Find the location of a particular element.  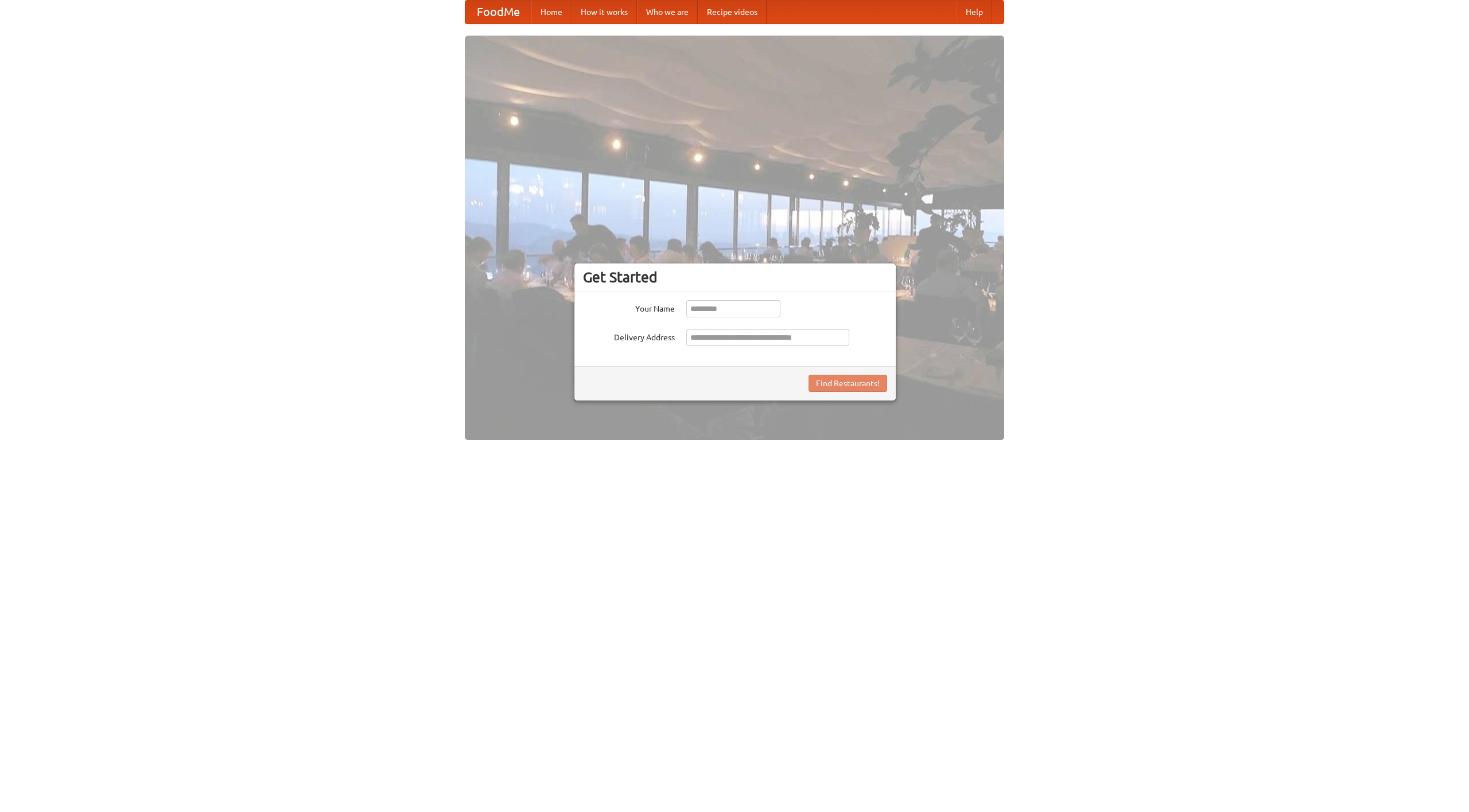

a: How it works is located at coordinates (604, 12).